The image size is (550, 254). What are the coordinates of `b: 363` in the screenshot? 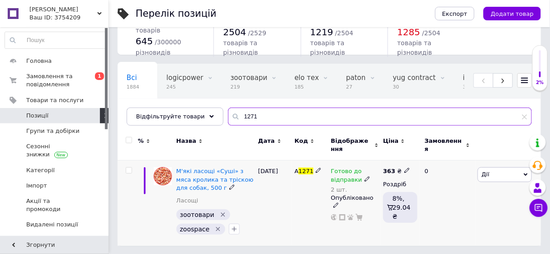 It's located at (389, 171).